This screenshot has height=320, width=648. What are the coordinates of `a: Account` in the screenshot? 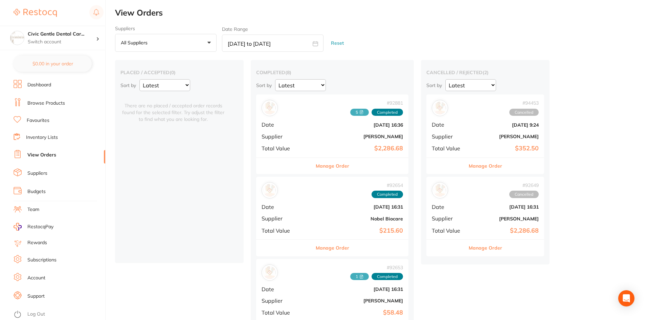 It's located at (36, 278).